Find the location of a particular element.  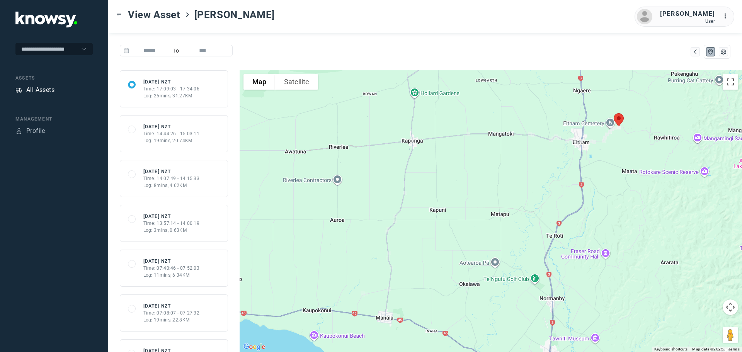

button: Keyboard shortcuts is located at coordinates (671, 349).